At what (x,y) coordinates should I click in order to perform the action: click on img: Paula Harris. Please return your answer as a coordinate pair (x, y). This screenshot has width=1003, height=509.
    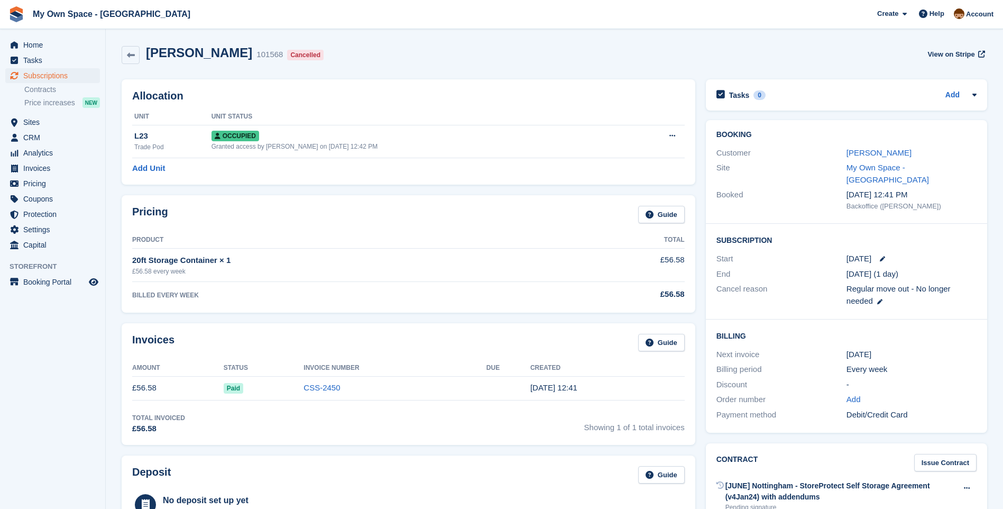
    Looking at the image, I should click on (959, 14).